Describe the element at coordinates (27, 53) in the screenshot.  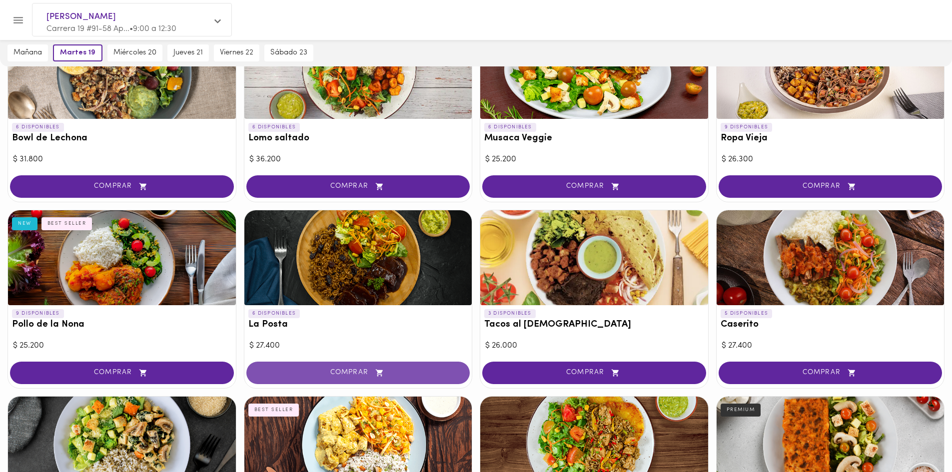
I see `span: mañana` at that location.